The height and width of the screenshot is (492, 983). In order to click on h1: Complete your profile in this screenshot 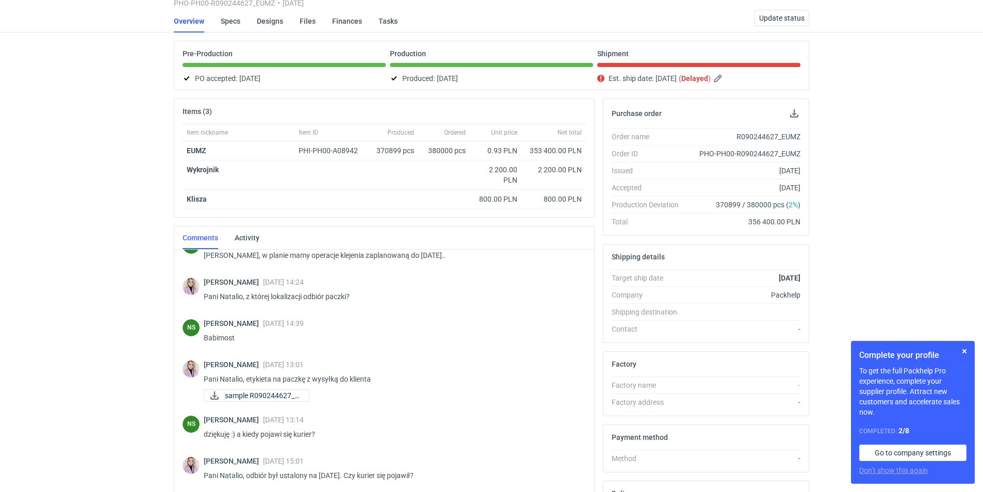, I will do `click(913, 355)`.